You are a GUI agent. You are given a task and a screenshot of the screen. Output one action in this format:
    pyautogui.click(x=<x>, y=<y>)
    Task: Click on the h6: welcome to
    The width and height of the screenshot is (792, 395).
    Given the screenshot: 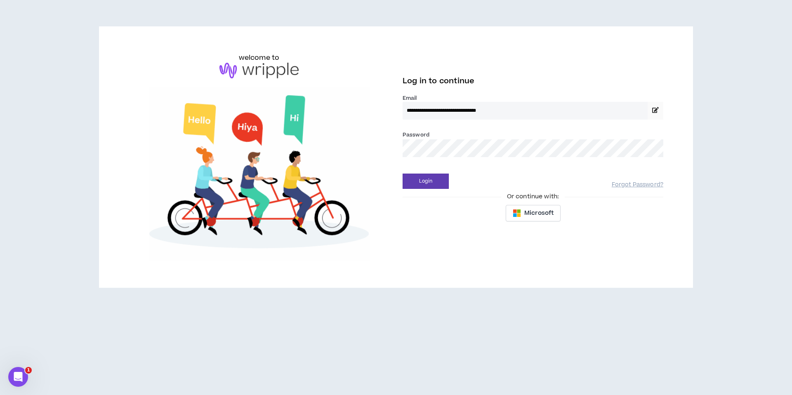 What is the action you would take?
    pyautogui.click(x=259, y=58)
    